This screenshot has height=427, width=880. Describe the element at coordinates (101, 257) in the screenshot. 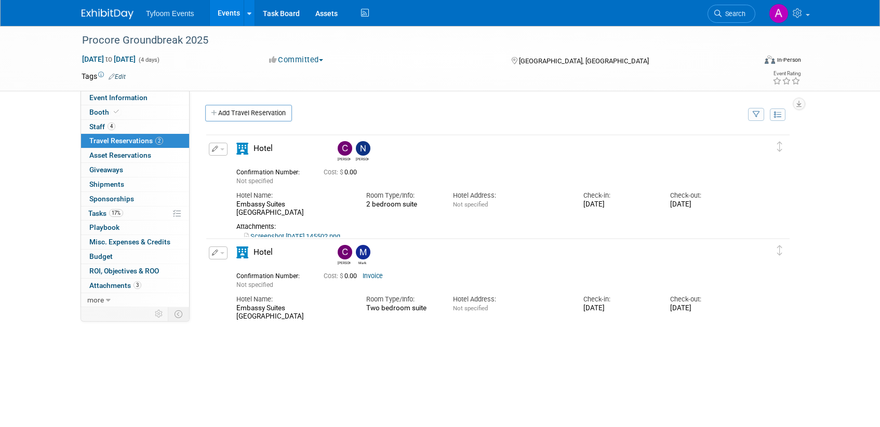

I see `span: Budget` at that location.